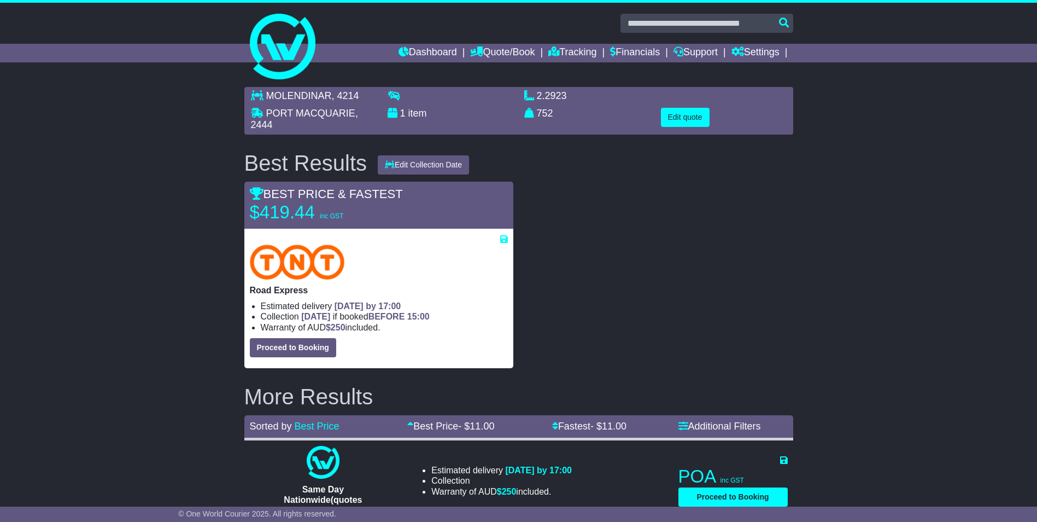 This screenshot has width=1037, height=522. Describe the element at coordinates (503, 53) in the screenshot. I see `a: Quote/Book` at that location.